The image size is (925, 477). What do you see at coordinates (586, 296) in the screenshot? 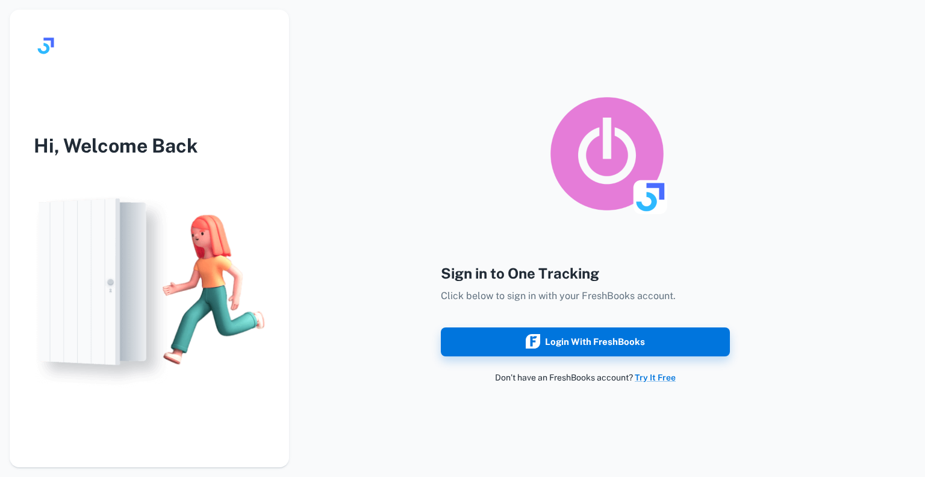
I see `p: Click below to sign in with your FreshBooks account.` at bounding box center [586, 296].